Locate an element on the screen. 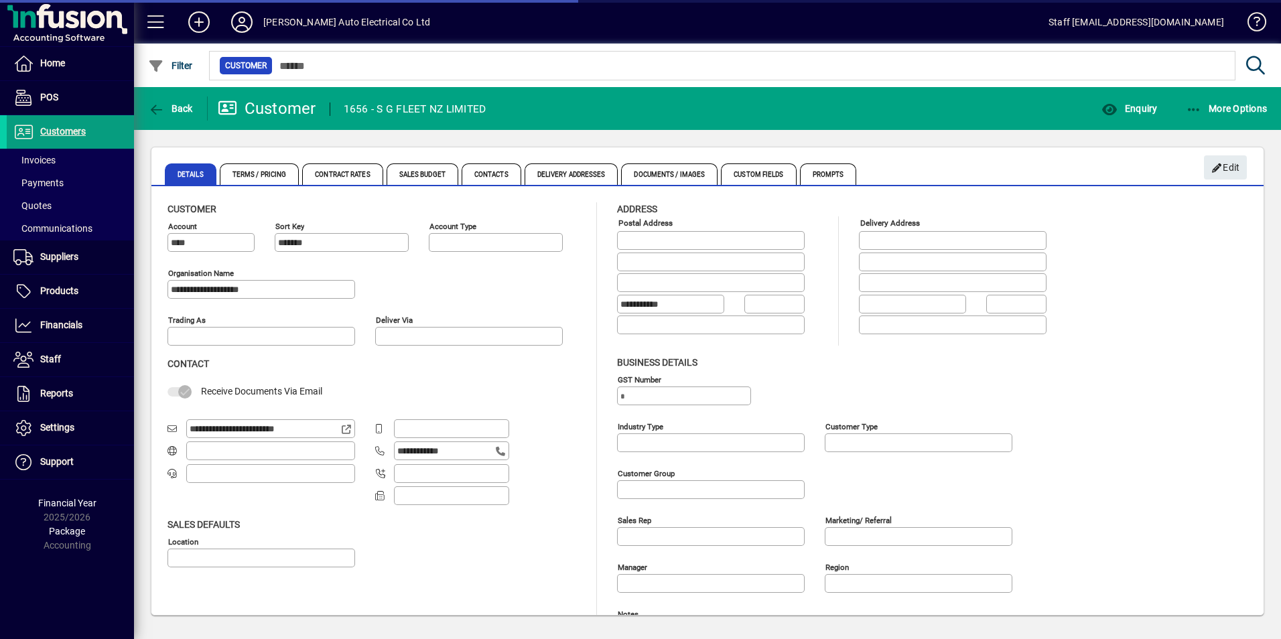 The height and width of the screenshot is (639, 1281). mat-label: Notes is located at coordinates (628, 614).